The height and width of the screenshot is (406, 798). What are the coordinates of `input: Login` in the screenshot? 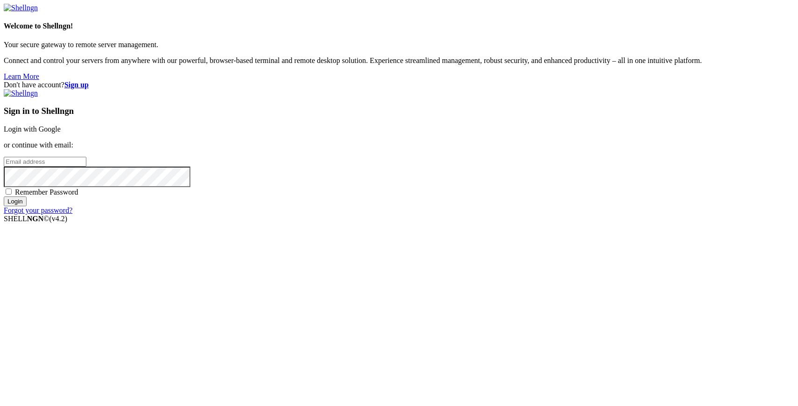 It's located at (15, 201).